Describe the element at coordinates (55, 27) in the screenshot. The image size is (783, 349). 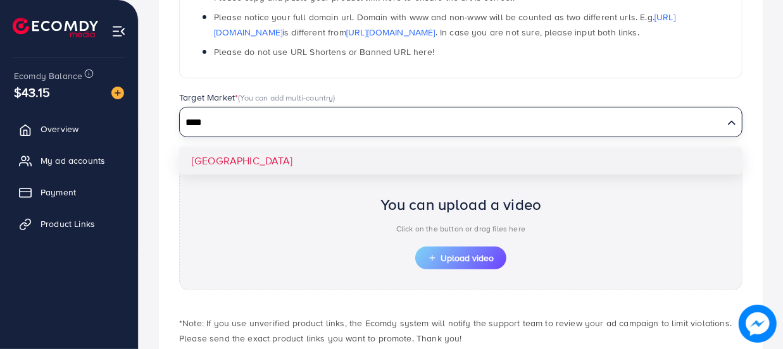
I see `img: logo` at that location.